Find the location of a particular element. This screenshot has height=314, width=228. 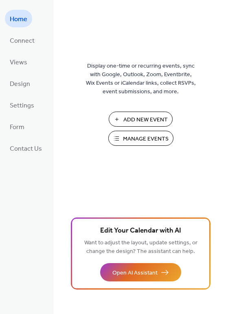

span: Contact Us is located at coordinates (26, 149).